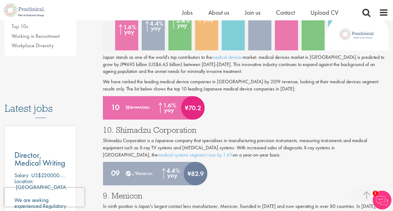  I want to click on a: Upload CV, so click(324, 13).